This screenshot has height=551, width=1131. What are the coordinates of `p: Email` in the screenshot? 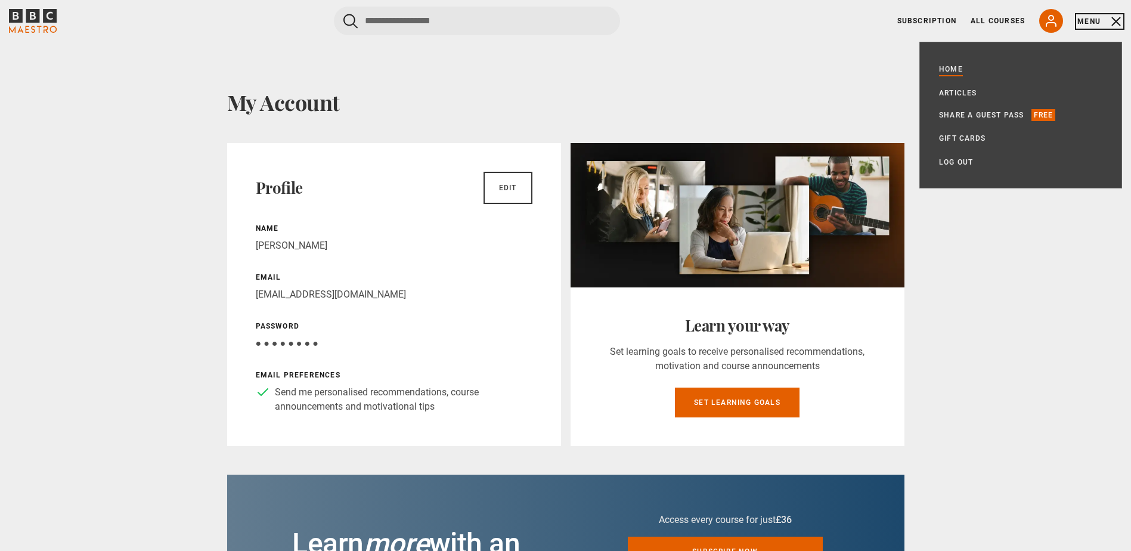 It's located at (394, 277).